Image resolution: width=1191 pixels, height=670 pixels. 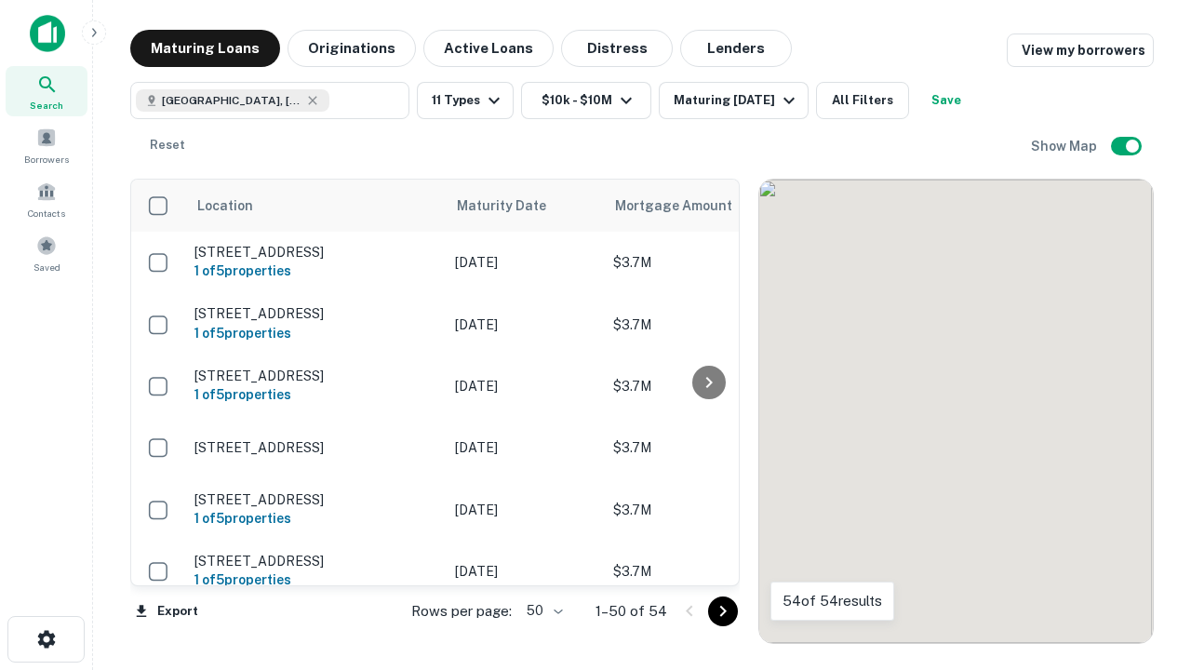 What do you see at coordinates (47, 199) in the screenshot?
I see `a: Contacts` at bounding box center [47, 199].